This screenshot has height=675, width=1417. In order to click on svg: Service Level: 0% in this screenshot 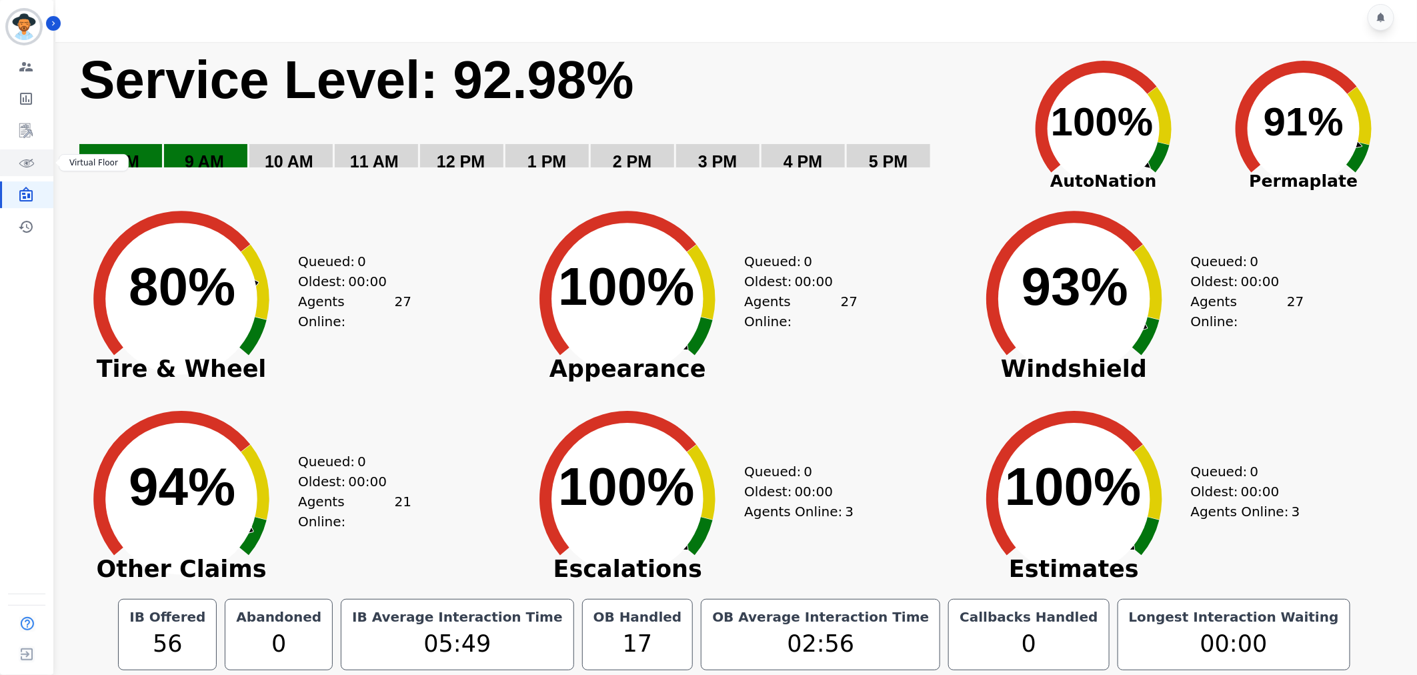, I will do `click(539, 119)`.